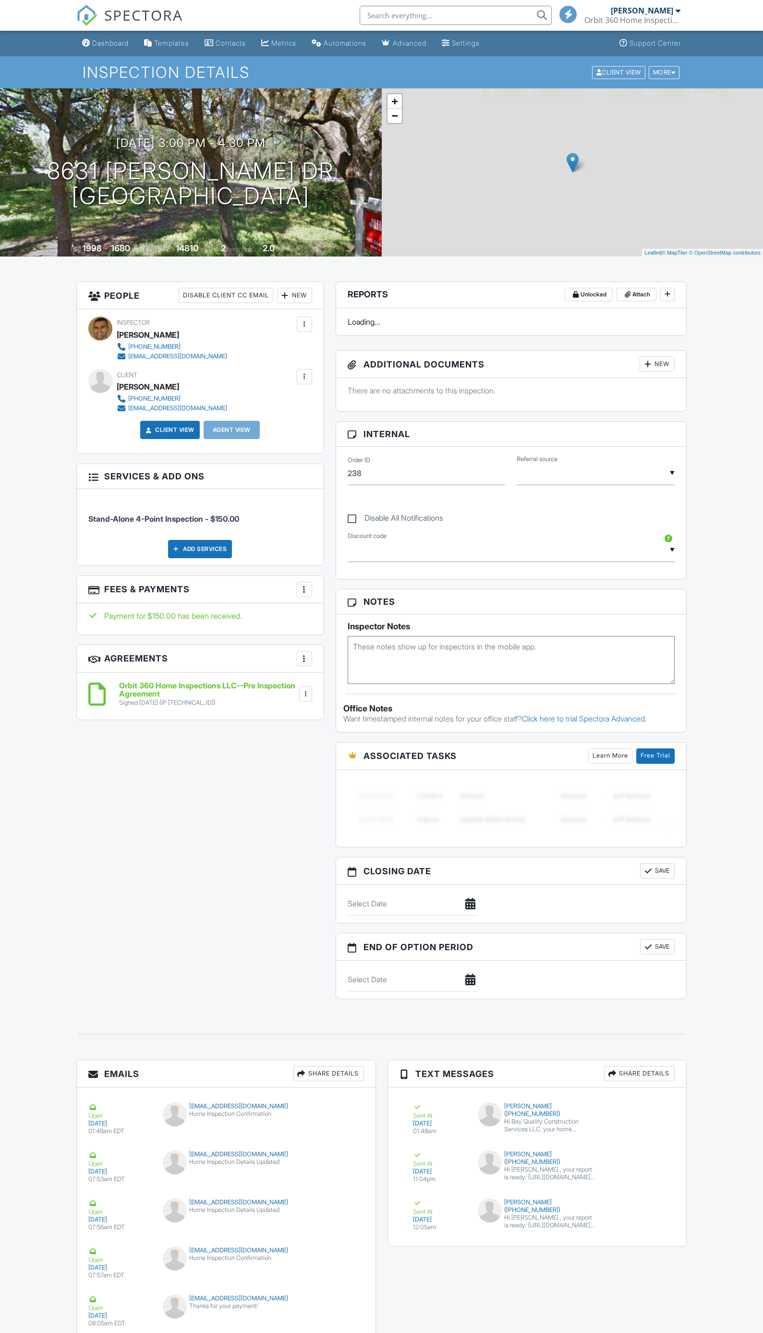 The image size is (763, 1333). Describe the element at coordinates (200, 477) in the screenshot. I see `h3: Services & Add ons` at that location.